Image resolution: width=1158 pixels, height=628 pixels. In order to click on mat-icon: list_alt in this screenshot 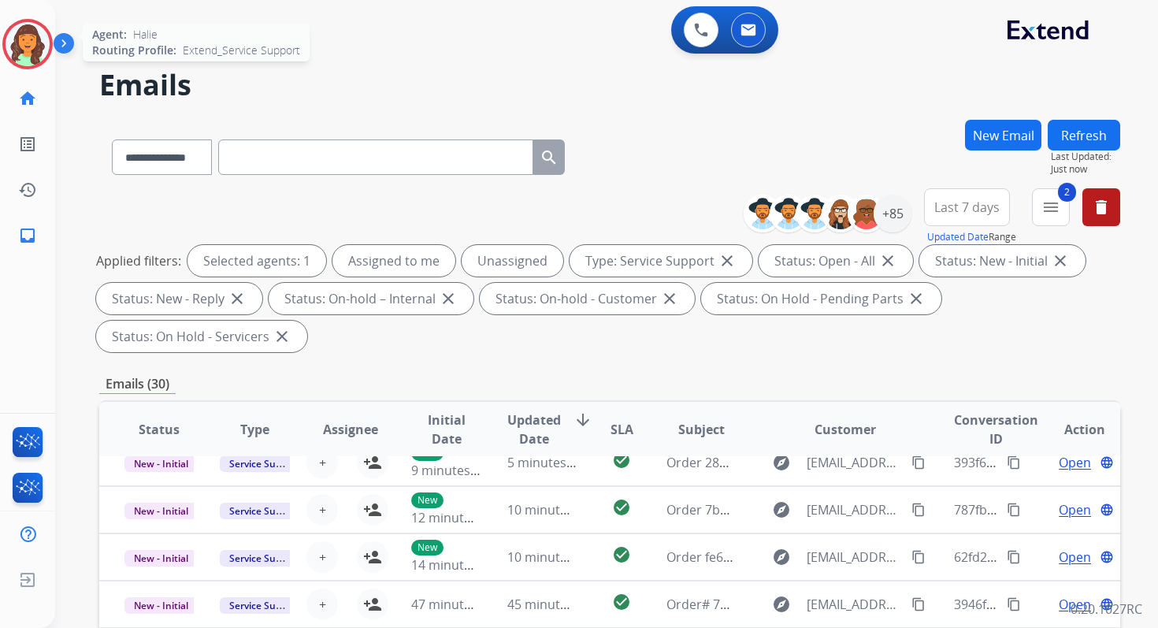, I will do `click(28, 144)`.